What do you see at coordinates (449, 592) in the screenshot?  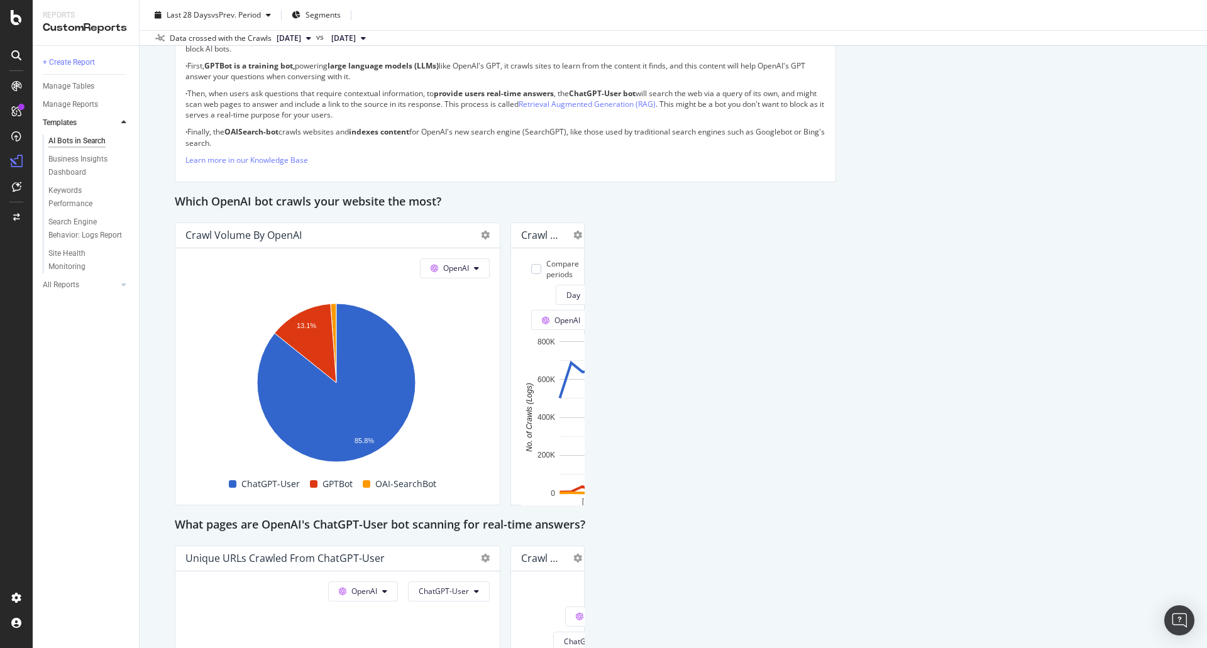 I see `button: ChatGPT-User` at bounding box center [449, 592].